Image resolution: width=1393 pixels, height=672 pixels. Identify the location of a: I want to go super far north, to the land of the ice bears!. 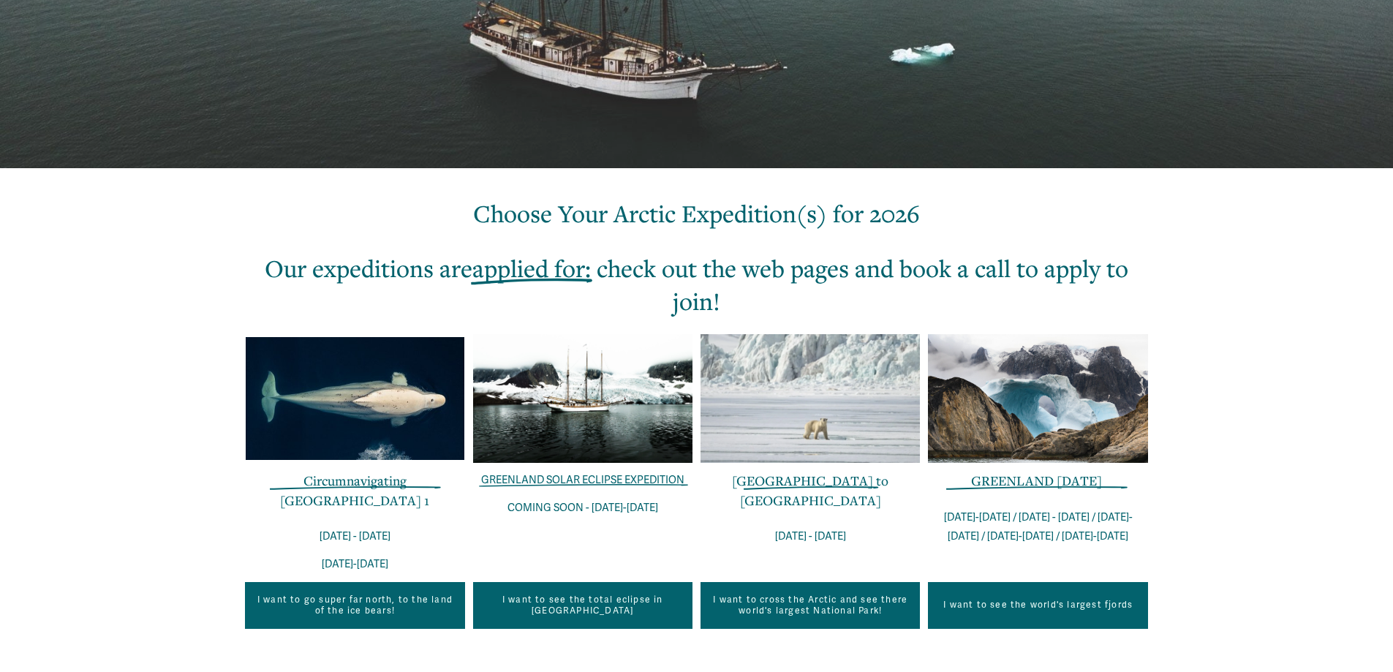
(355, 606).